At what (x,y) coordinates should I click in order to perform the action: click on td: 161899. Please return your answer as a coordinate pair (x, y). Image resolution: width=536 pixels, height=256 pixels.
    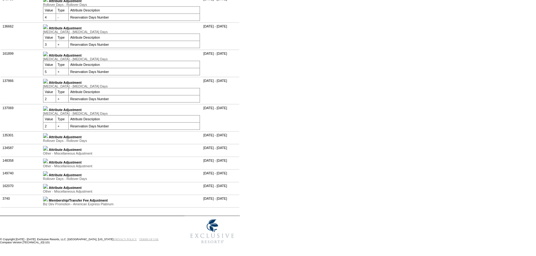
    Looking at the image, I should click on (21, 63).